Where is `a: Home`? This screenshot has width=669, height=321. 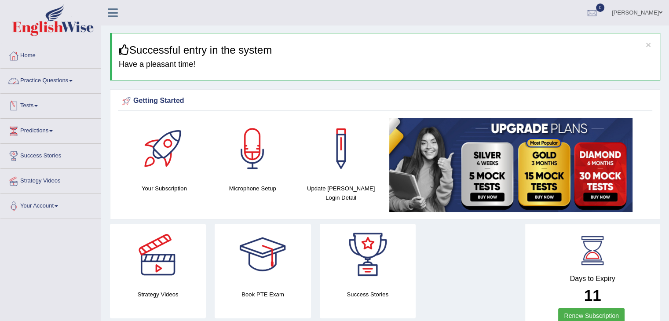 a: Home is located at coordinates (51, 55).